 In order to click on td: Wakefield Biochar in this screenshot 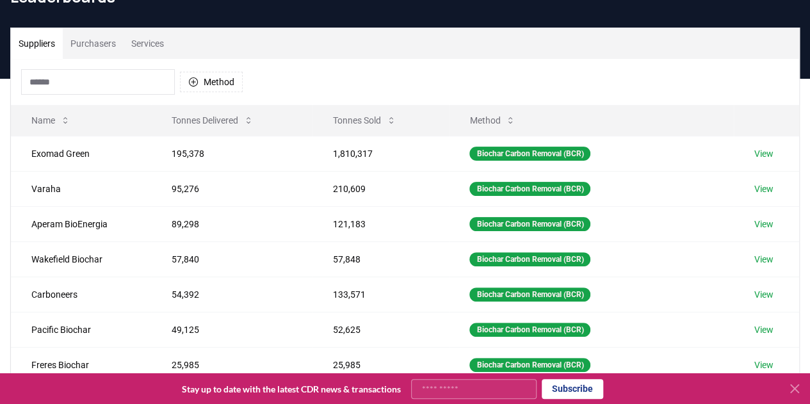, I will do `click(81, 259)`.